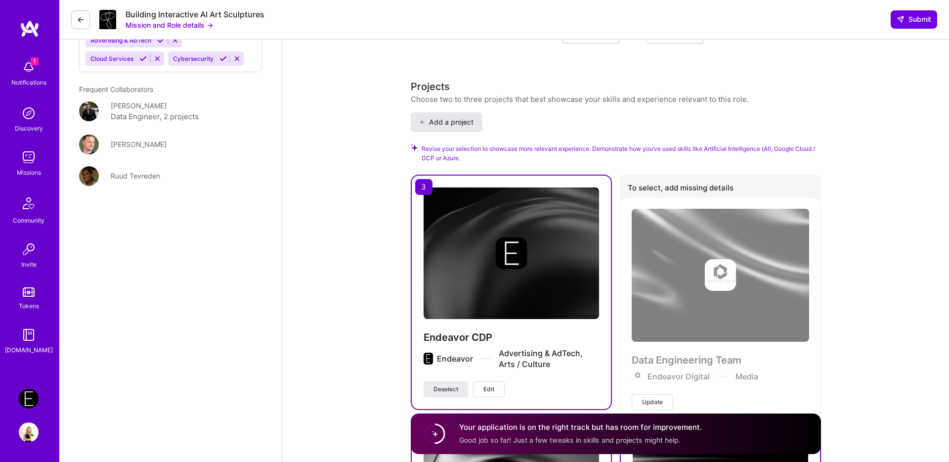 This screenshot has width=949, height=462. Describe the element at coordinates (29, 128) in the screenshot. I see `div: Discovery` at that location.